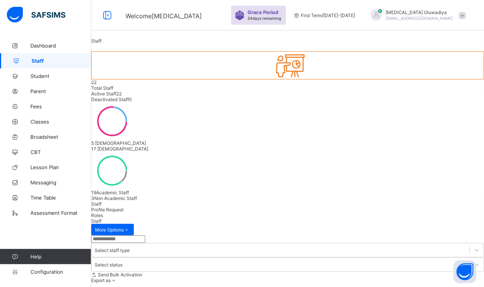 The width and height of the screenshot is (484, 287). Describe the element at coordinates (61, 198) in the screenshot. I see `span: Time Table` at that location.